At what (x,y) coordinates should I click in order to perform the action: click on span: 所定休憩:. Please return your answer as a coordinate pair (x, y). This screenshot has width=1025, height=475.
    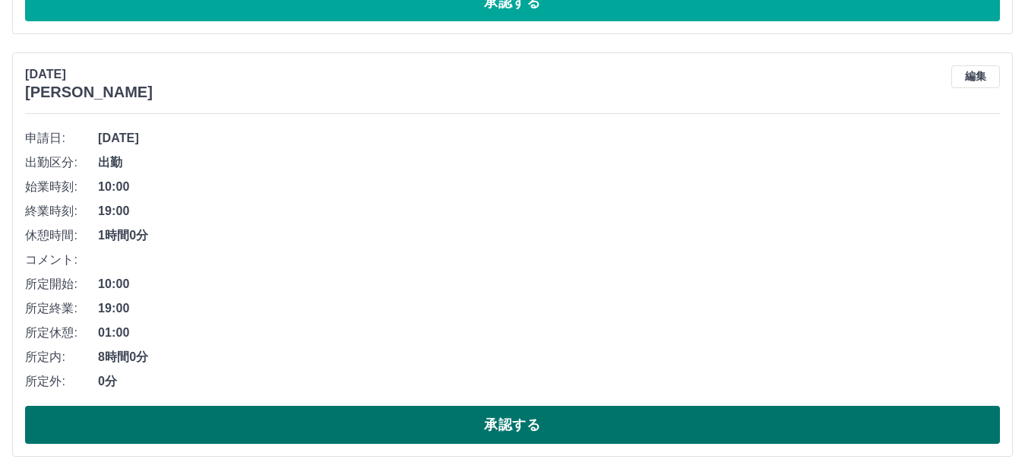
    Looking at the image, I should click on (62, 333).